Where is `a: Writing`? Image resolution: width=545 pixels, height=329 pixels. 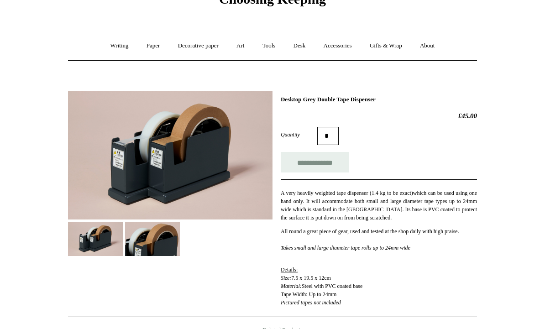
a: Writing is located at coordinates (120, 46).